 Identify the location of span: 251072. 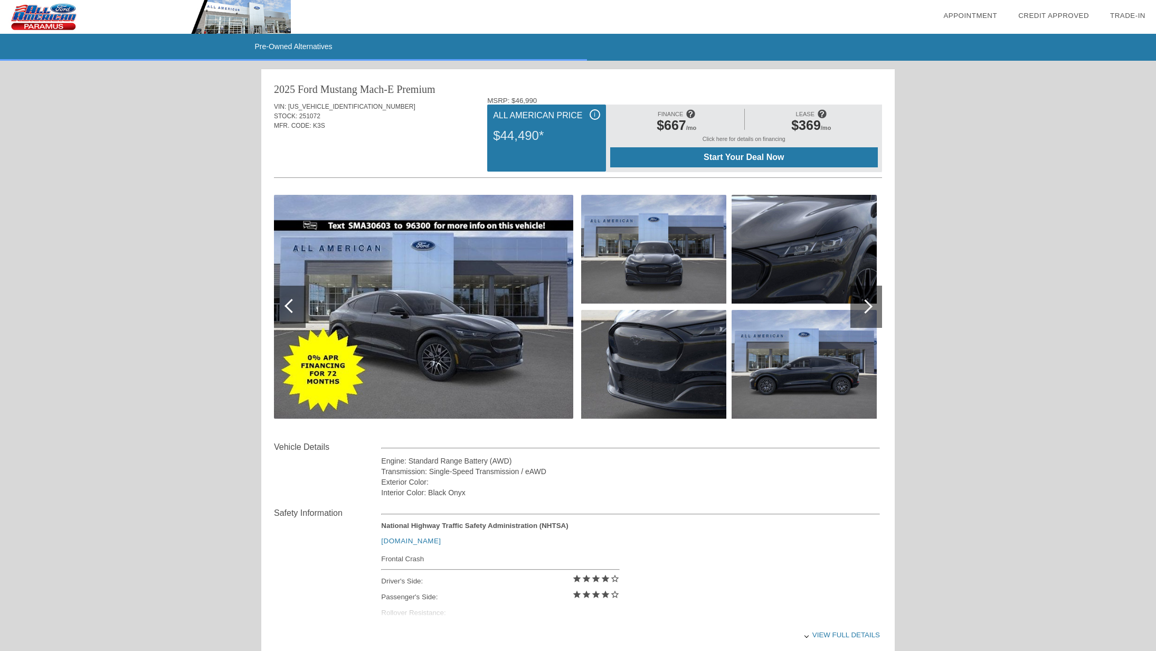
(310, 116).